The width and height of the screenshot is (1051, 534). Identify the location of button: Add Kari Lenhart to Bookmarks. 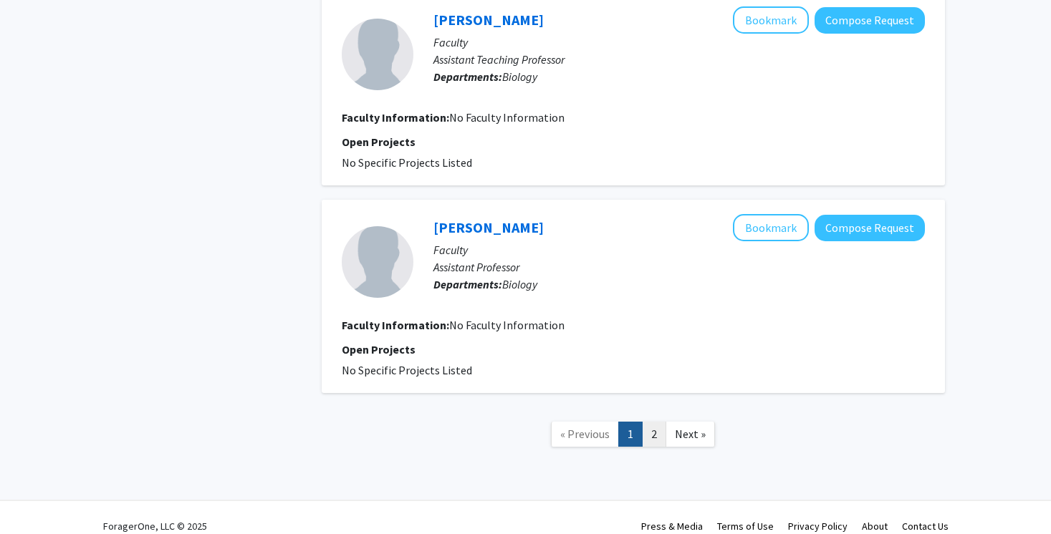
(771, 228).